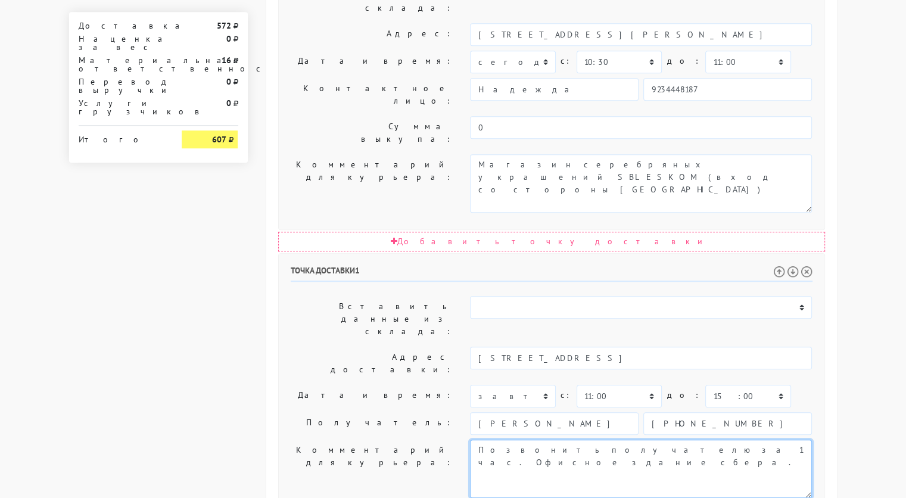 The image size is (906, 498). Describe the element at coordinates (372, 95) in the screenshot. I see `label: Контактное лицо:` at that location.